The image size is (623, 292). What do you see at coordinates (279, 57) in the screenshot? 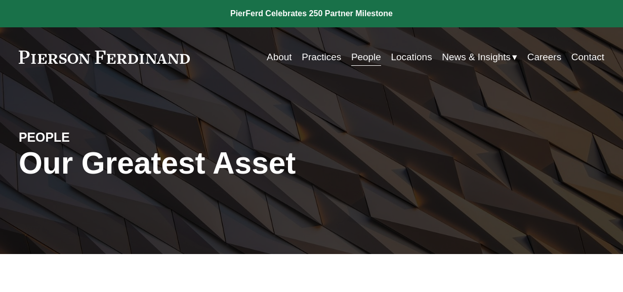
I see `a: About` at bounding box center [279, 57].